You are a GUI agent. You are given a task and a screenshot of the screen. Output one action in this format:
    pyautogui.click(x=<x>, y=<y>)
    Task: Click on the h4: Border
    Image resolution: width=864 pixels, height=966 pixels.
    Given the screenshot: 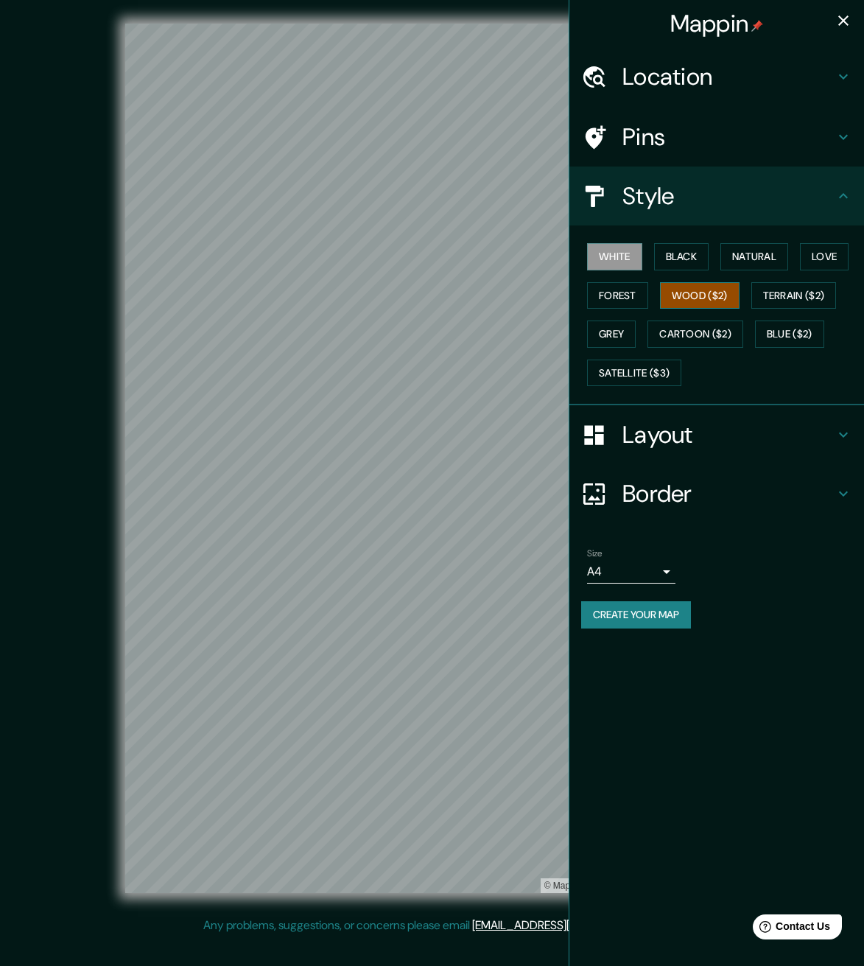 What is the action you would take?
    pyautogui.click(x=729, y=494)
    